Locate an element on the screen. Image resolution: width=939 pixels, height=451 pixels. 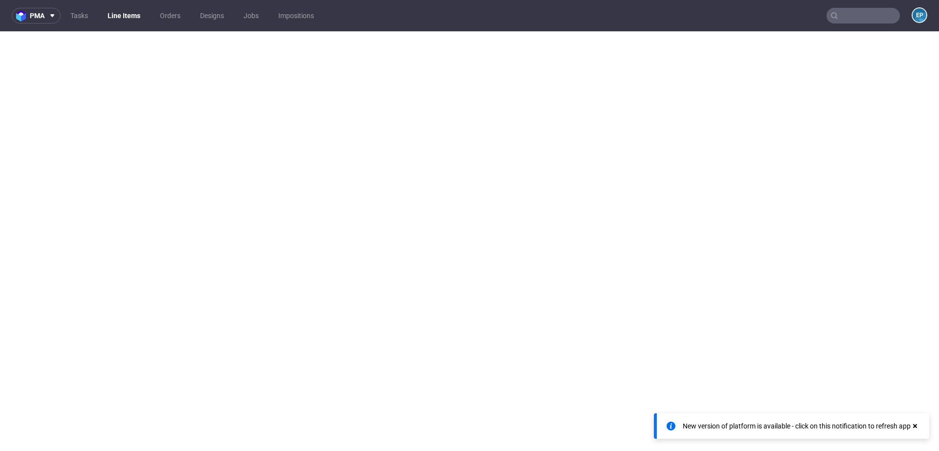
a: Designs is located at coordinates (212, 16).